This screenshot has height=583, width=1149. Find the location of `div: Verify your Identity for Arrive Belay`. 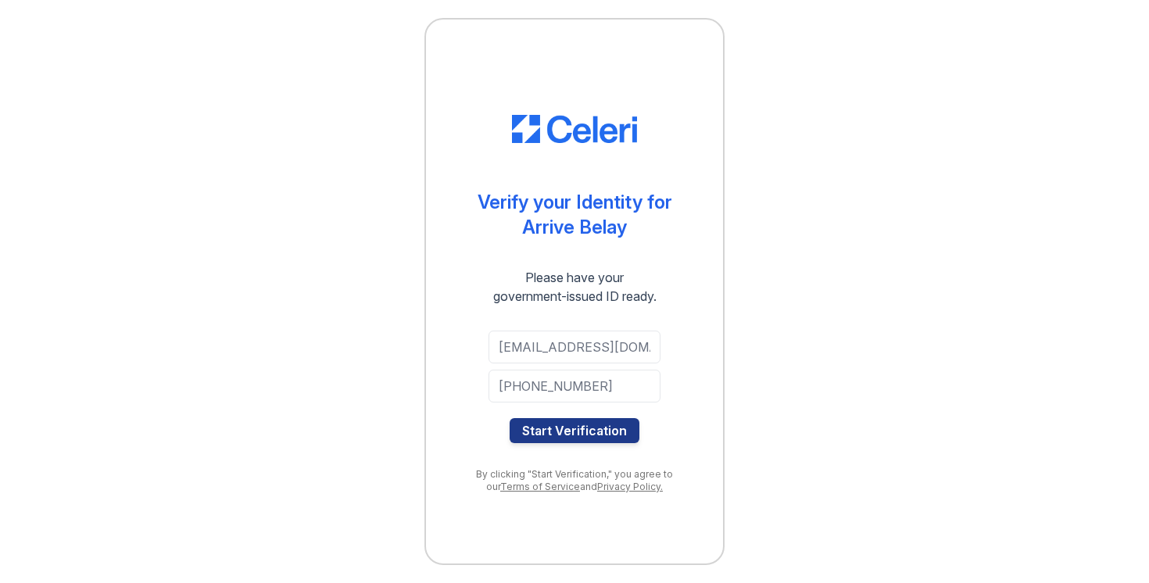

div: Verify your Identity for Arrive Belay is located at coordinates (574, 215).